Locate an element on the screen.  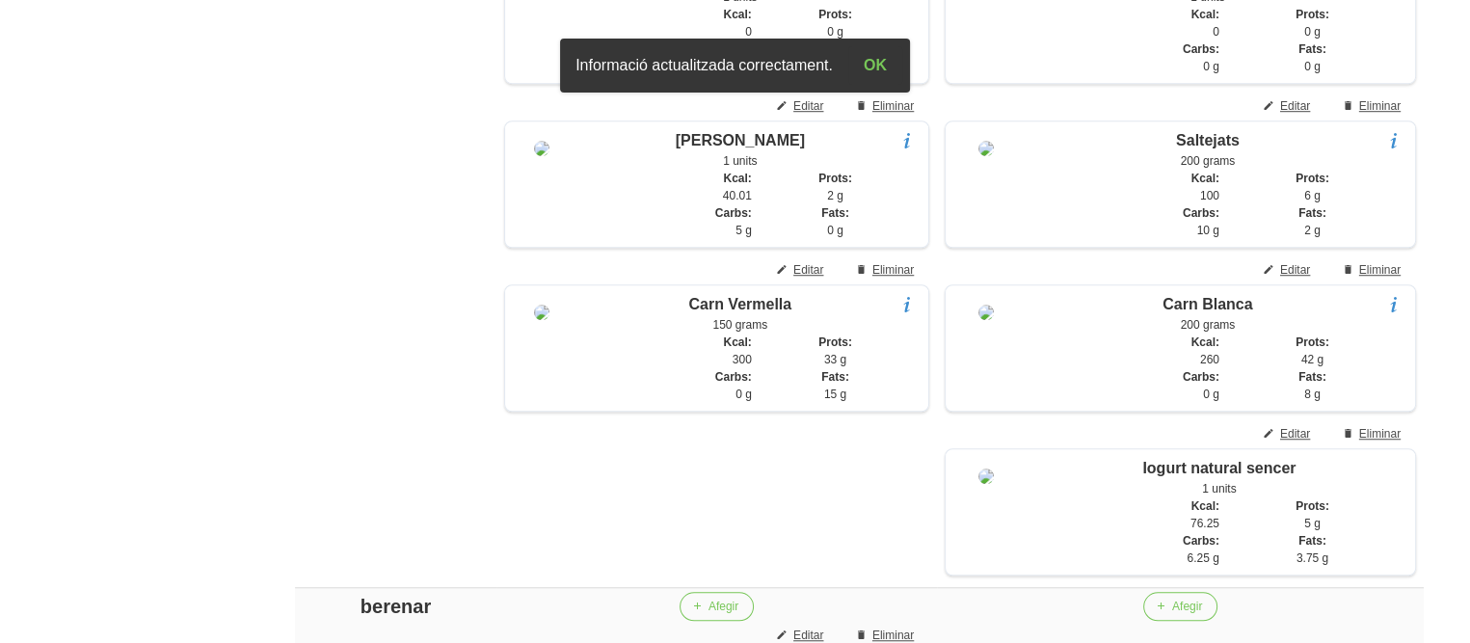
span: 42 g is located at coordinates (1312, 360).